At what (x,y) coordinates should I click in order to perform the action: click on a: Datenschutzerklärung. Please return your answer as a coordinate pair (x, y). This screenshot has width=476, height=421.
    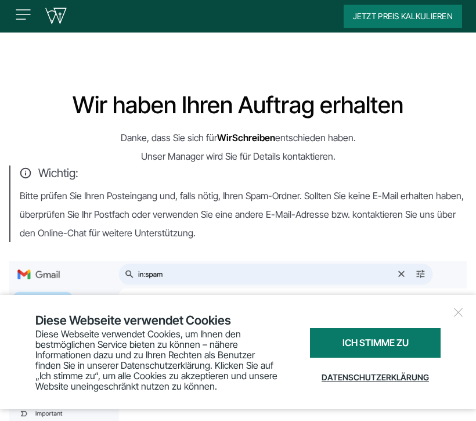
    Looking at the image, I should click on (375, 377).